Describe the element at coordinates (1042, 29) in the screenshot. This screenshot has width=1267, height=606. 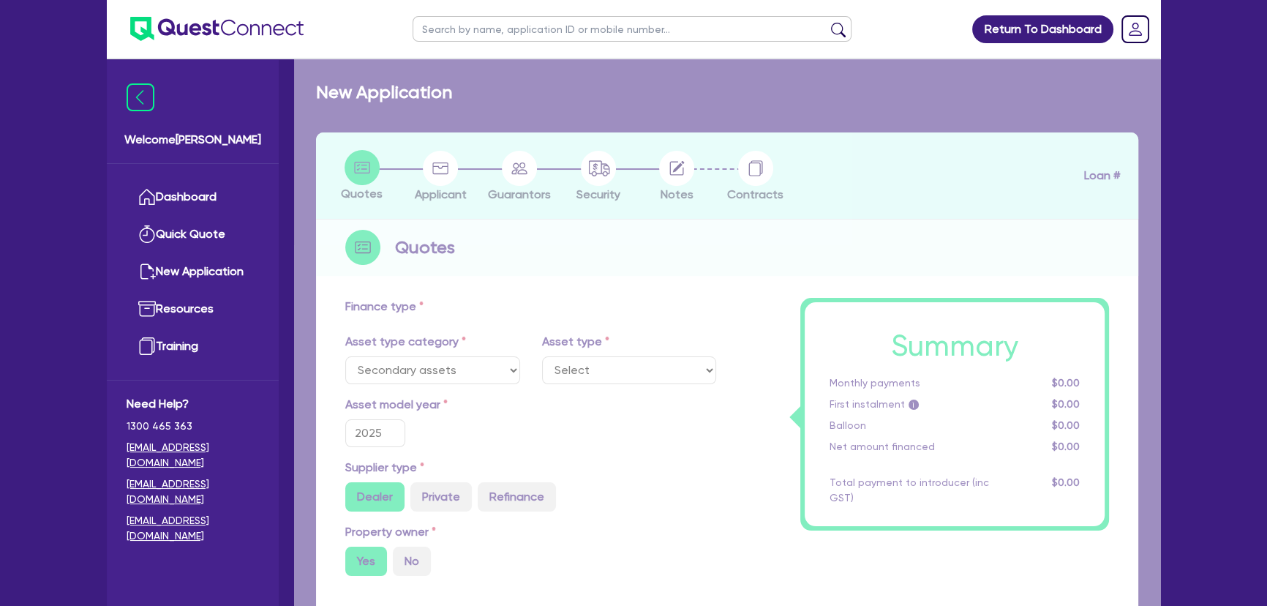
I see `a: Return To Dashboard` at that location.